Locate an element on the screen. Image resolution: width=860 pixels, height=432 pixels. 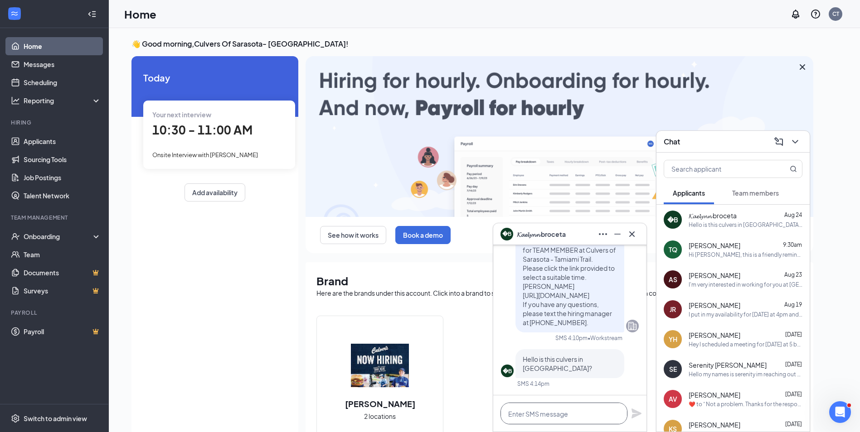
a: Applicants is located at coordinates (62, 141).